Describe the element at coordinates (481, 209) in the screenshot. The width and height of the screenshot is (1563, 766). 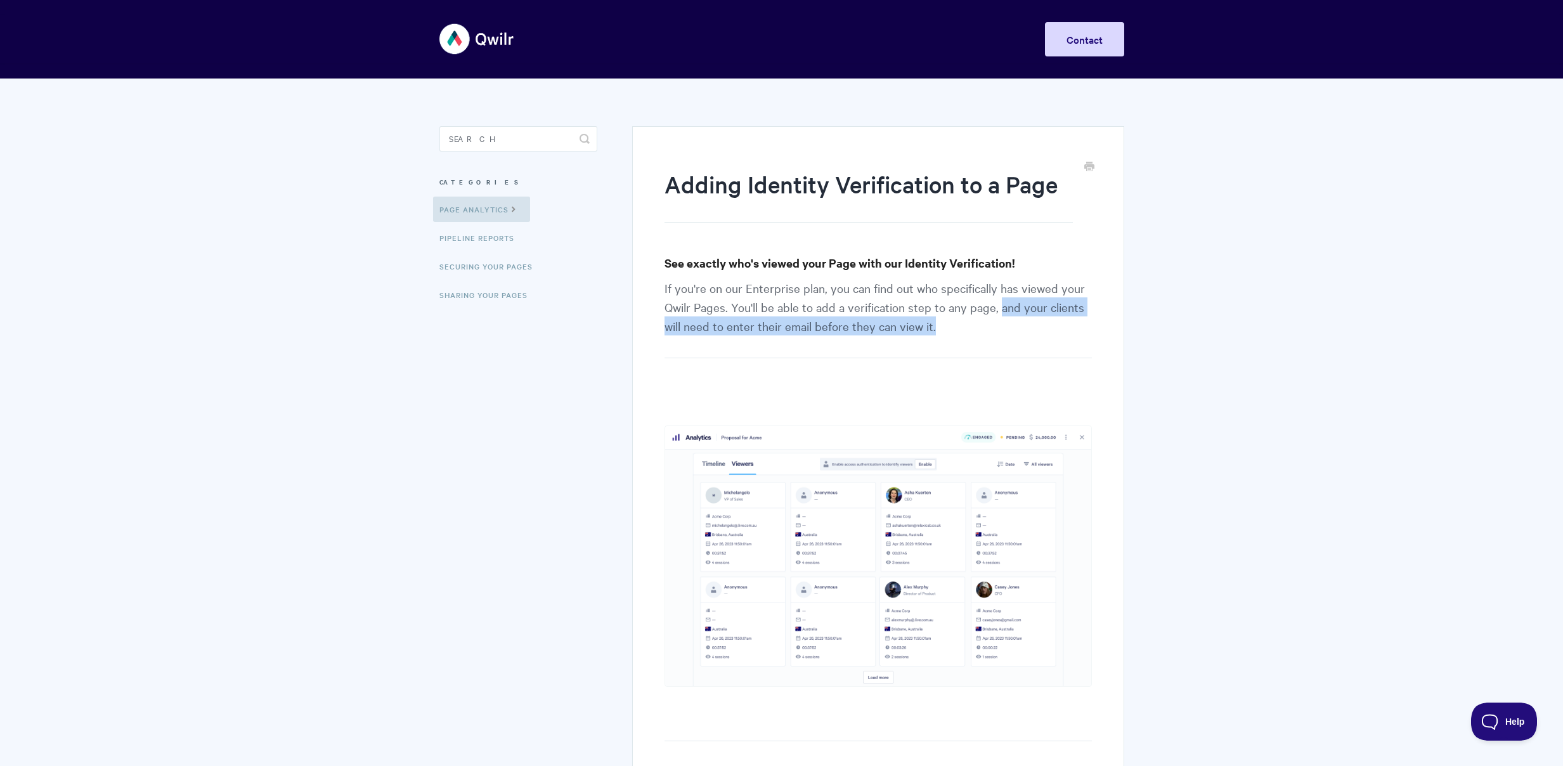
I see `a: Page Analytics` at that location.